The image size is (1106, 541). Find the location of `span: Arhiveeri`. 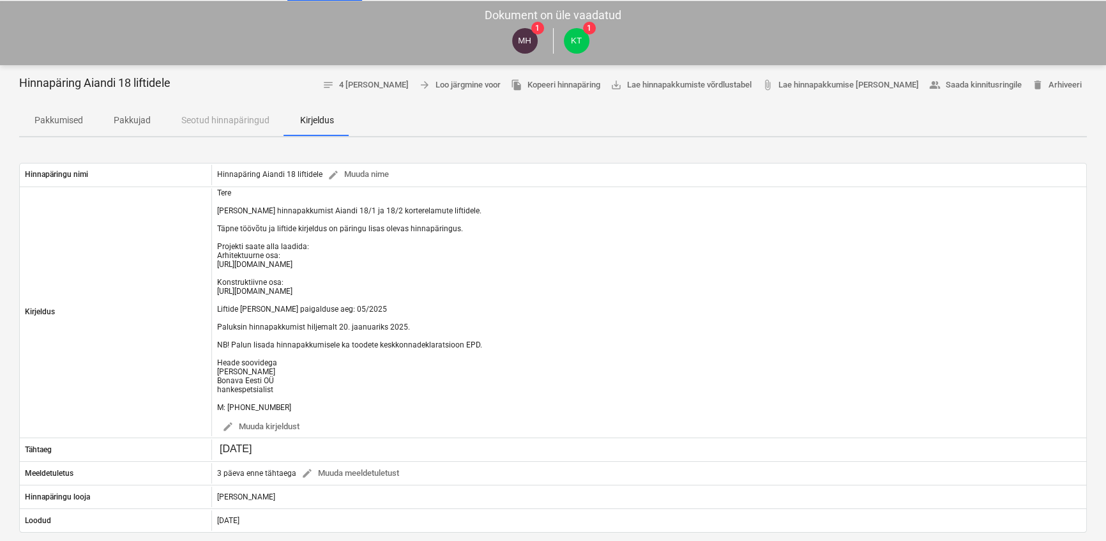

span: Arhiveeri is located at coordinates (1057, 85).